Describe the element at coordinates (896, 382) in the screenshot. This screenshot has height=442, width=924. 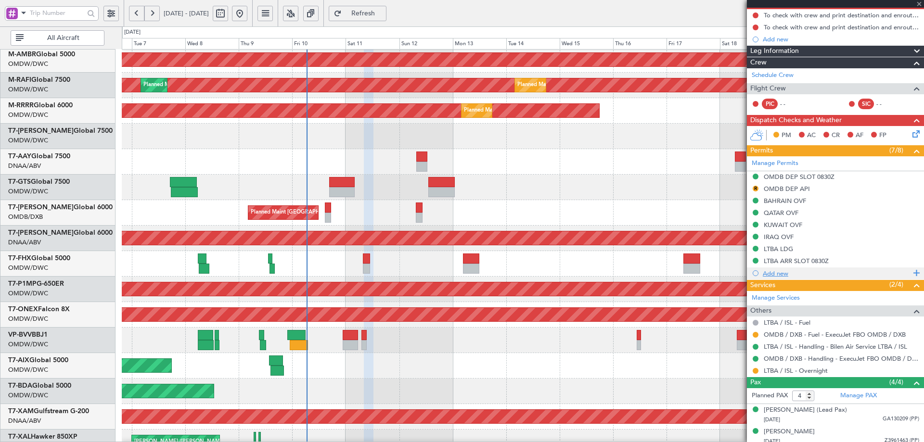
I see `span: (4/4)` at that location.